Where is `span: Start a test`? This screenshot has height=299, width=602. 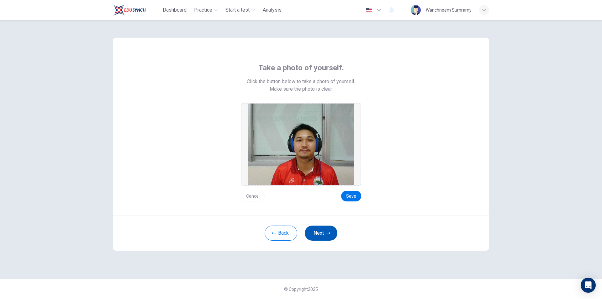 span: Start a test is located at coordinates (237, 10).